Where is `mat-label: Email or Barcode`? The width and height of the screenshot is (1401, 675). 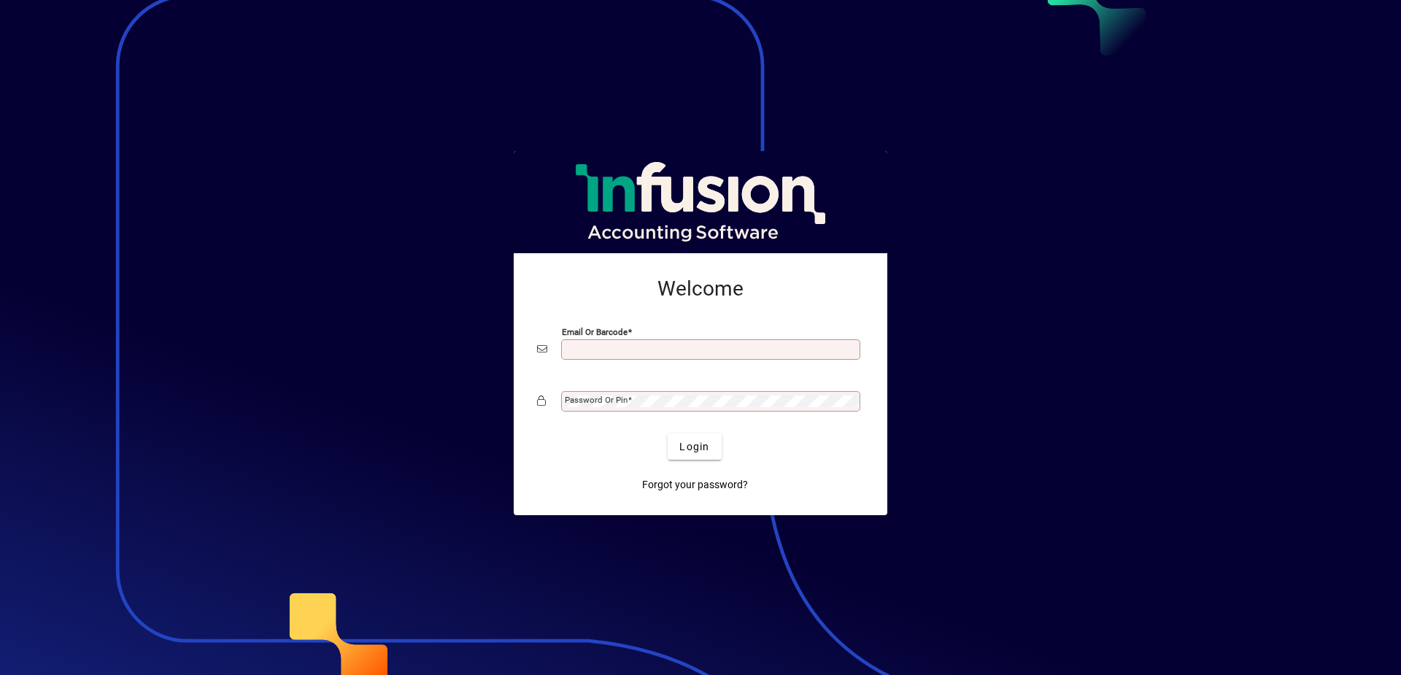 mat-label: Email or Barcode is located at coordinates (594, 332).